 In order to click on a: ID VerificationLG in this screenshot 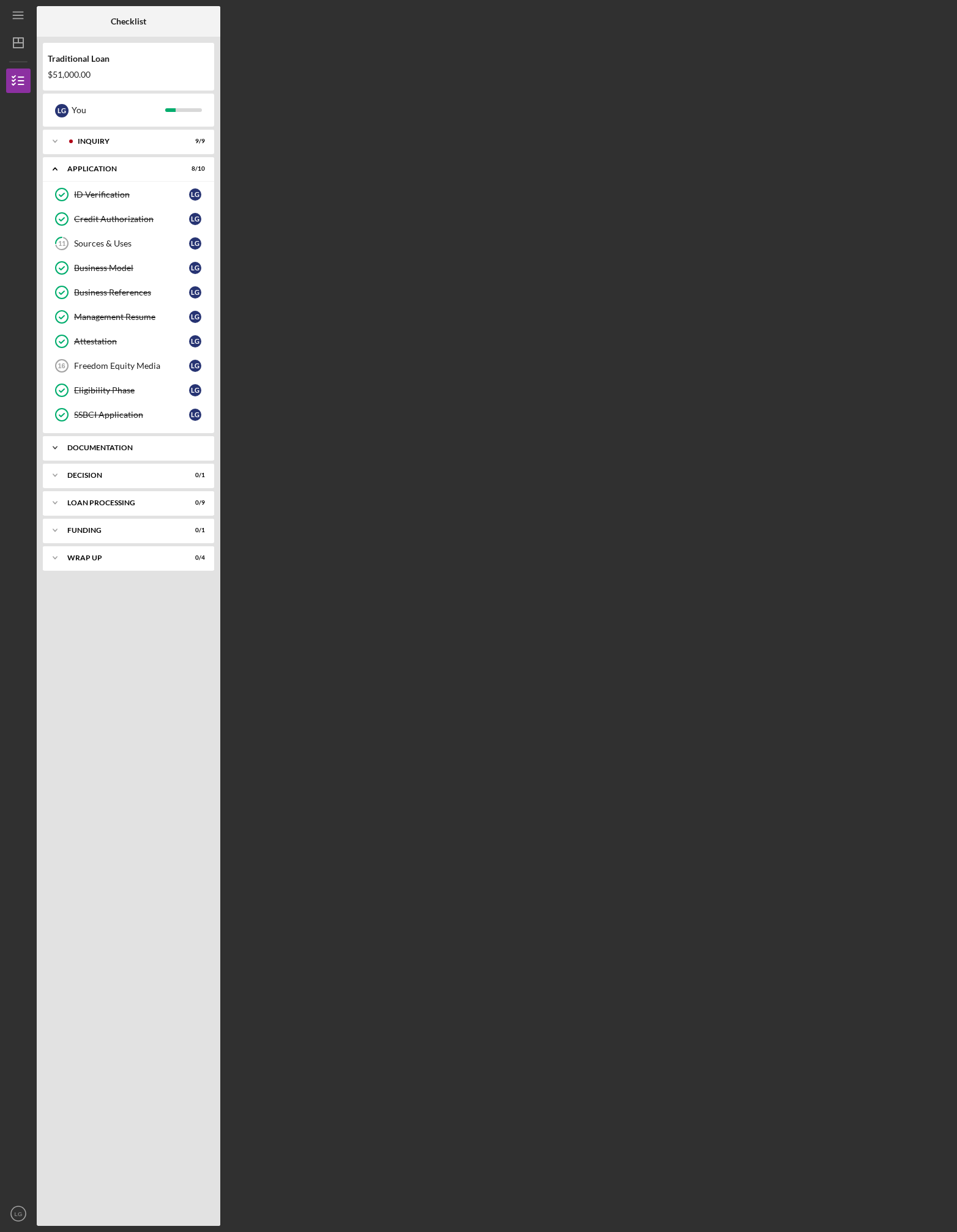, I will do `click(128, 194)`.